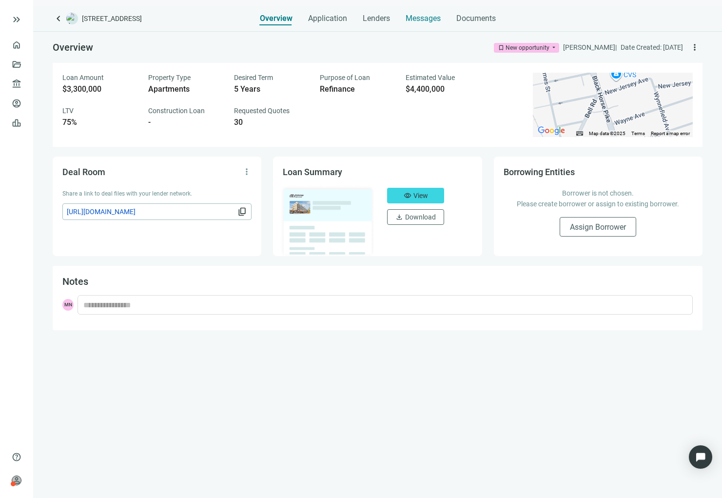 The height and width of the screenshot is (498, 722). What do you see at coordinates (539, 172) in the screenshot?
I see `span: Borrowing Entities` at bounding box center [539, 172].